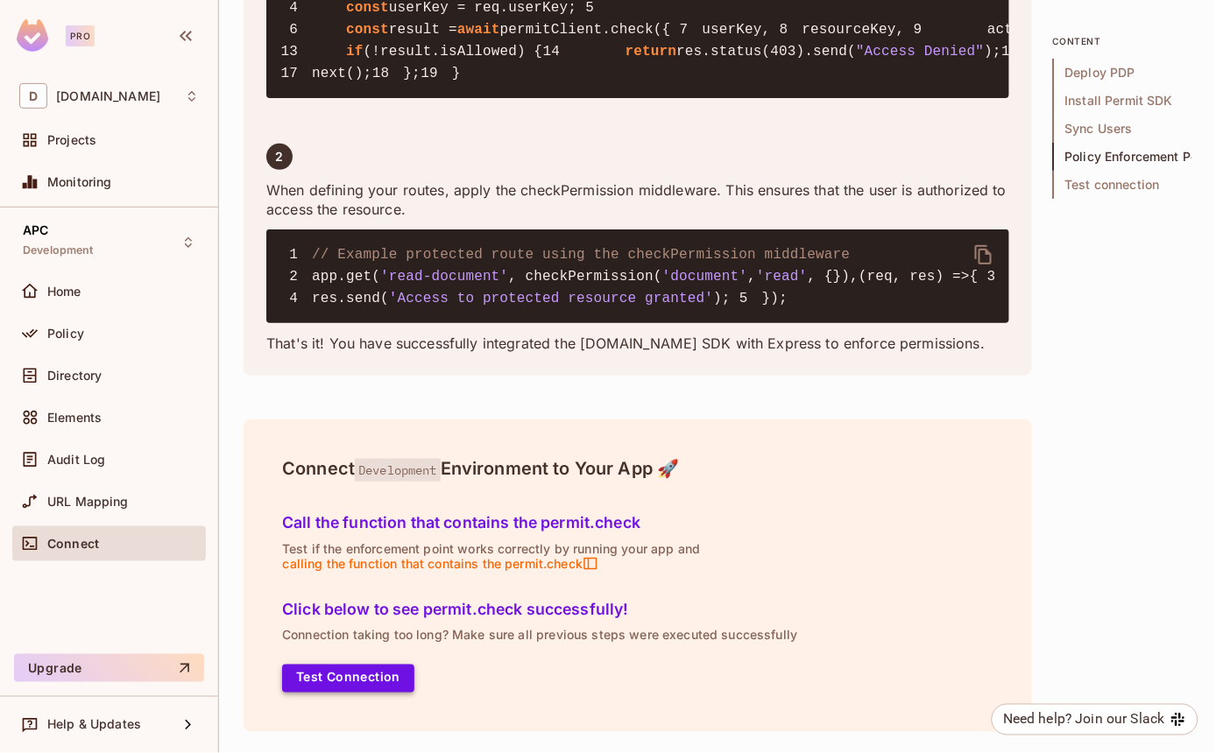  What do you see at coordinates (651, 52) in the screenshot?
I see `span: return` at bounding box center [651, 52].